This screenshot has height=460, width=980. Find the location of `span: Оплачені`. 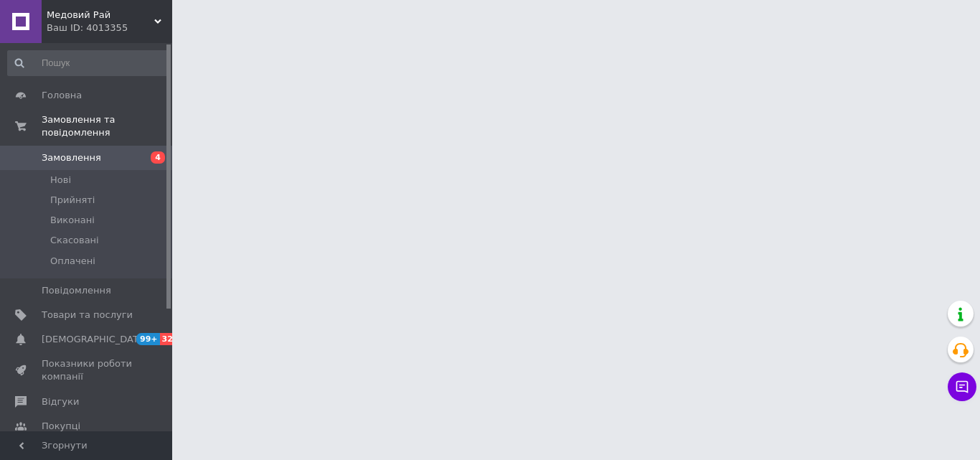

span: Оплачені is located at coordinates (72, 261).